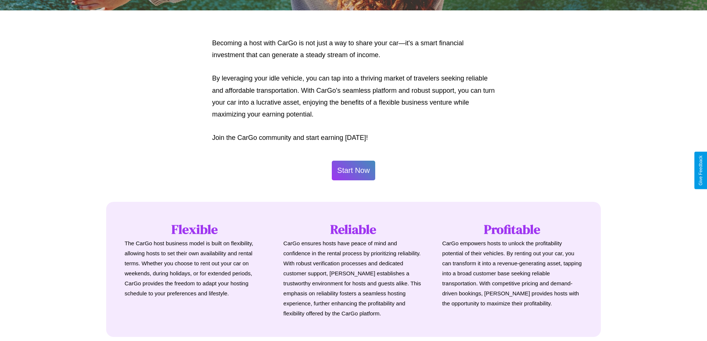  What do you see at coordinates (354, 97) in the screenshot?
I see `p: By leveraging your idle vehicle, you can tap into a thriving market of travelers seeking reliable...` at bounding box center [354, 97].